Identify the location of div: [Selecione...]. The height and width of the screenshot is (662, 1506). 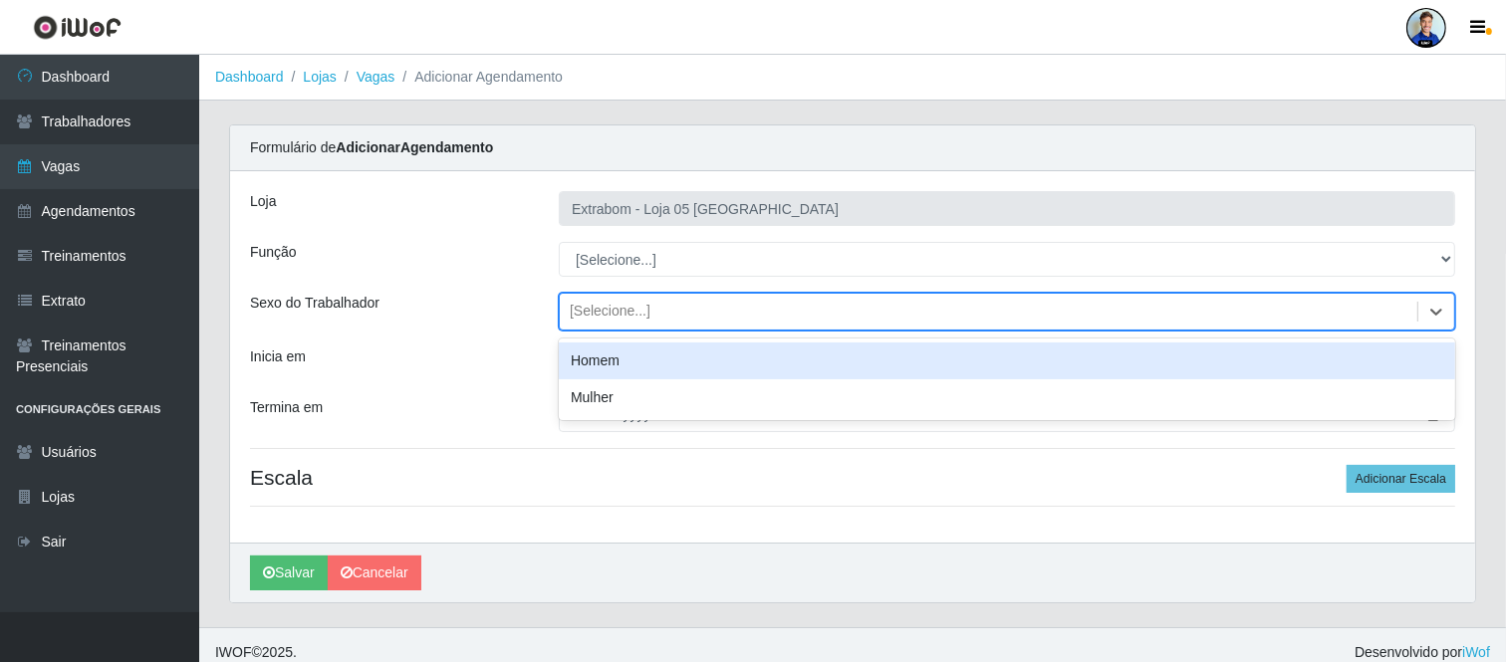
(610, 312).